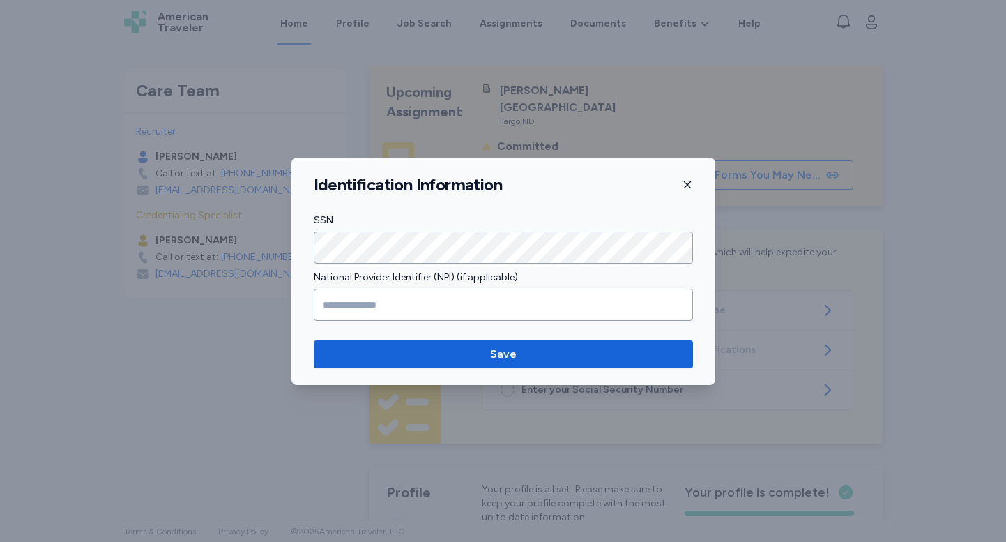  Describe the element at coordinates (503, 305) in the screenshot. I see `input: National Provider Identifier (NPI) (if applicable)` at that location.